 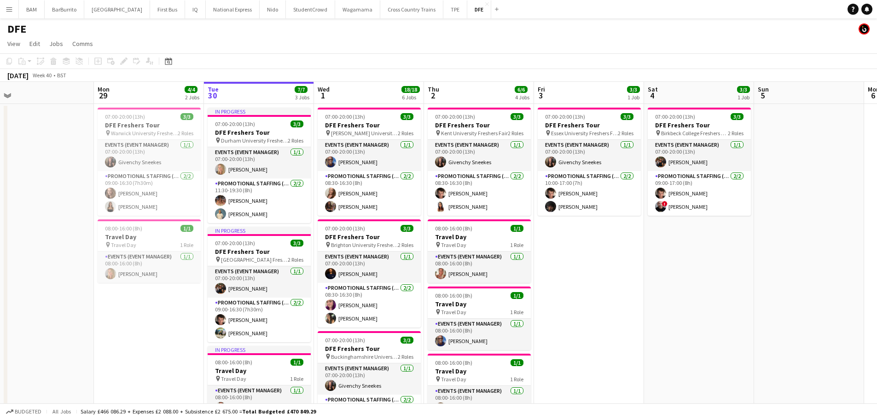 What do you see at coordinates (82, 44) in the screenshot?
I see `a: Comms` at bounding box center [82, 44].